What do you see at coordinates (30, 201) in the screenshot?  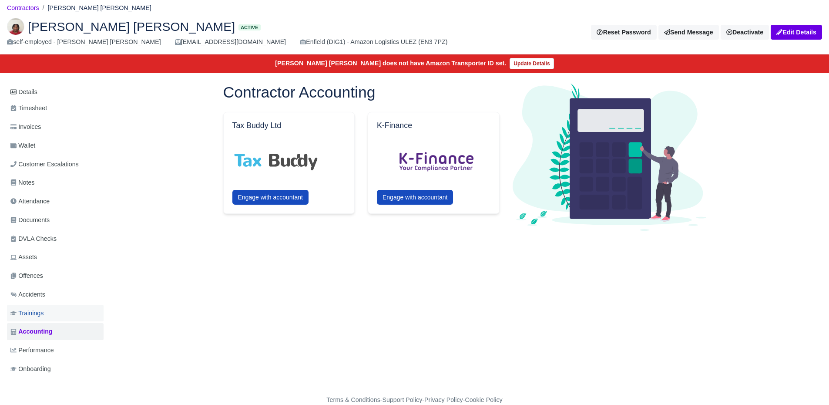 I see `span: Attendance` at bounding box center [30, 201].